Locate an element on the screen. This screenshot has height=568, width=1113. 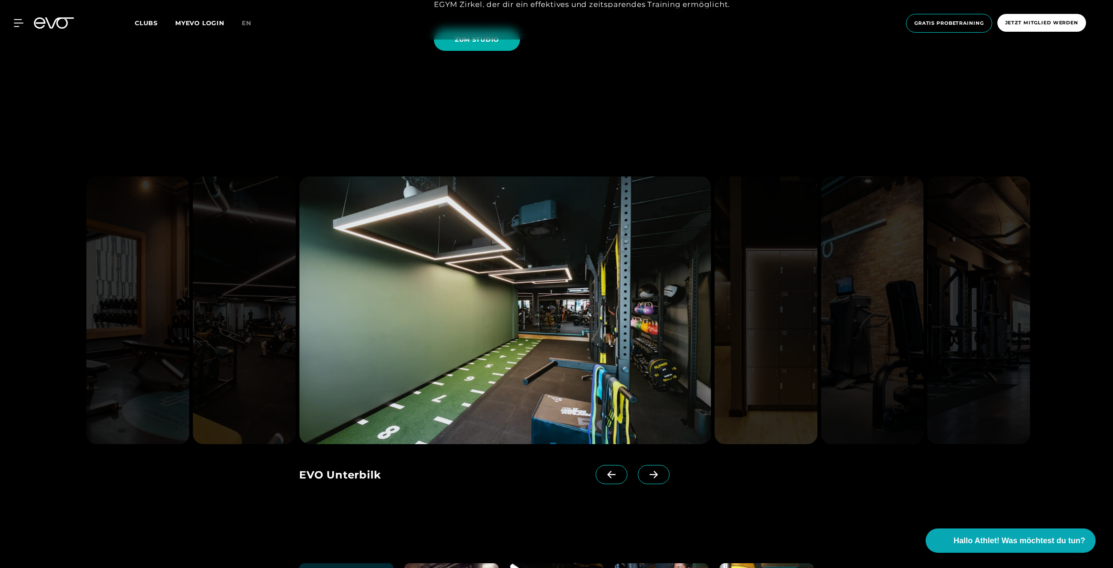
span: en is located at coordinates (247, 23).